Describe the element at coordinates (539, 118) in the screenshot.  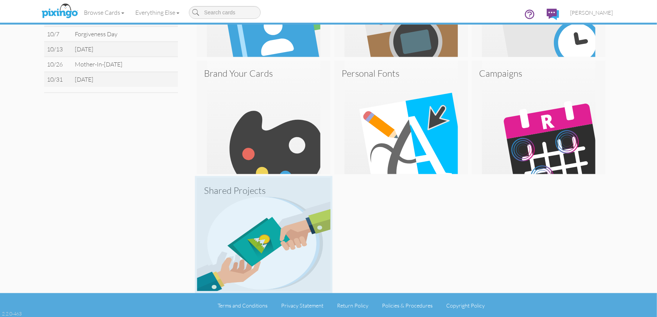
I see `img: ripll_dashboard.svg` at that location.